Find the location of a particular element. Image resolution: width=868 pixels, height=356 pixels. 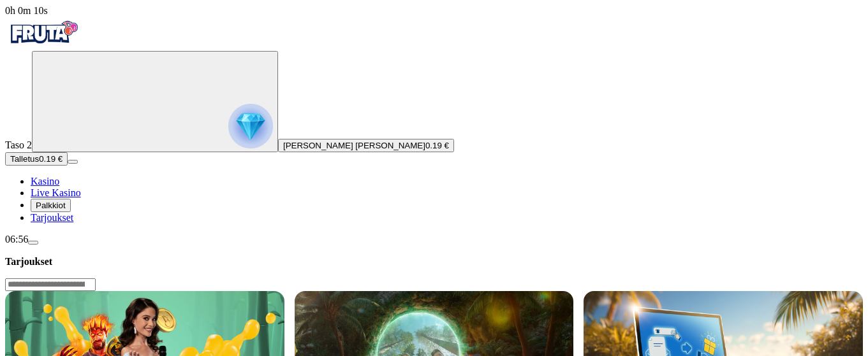

span: 06:56 is located at coordinates (17, 239).